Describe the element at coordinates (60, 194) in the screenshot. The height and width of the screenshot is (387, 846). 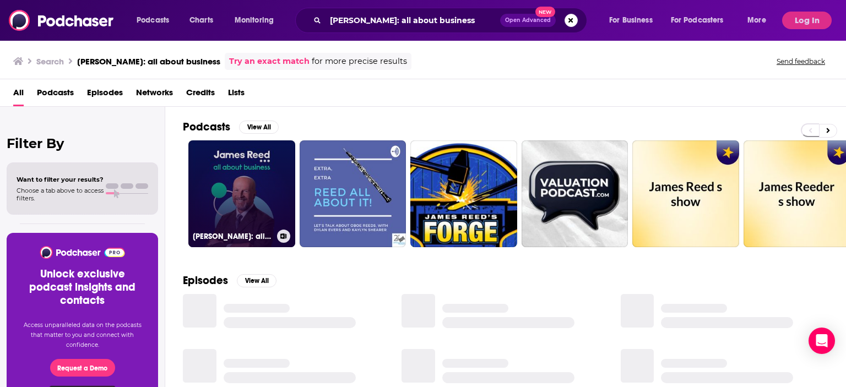
I see `span: Choose a tab above to access filters.` at that location.